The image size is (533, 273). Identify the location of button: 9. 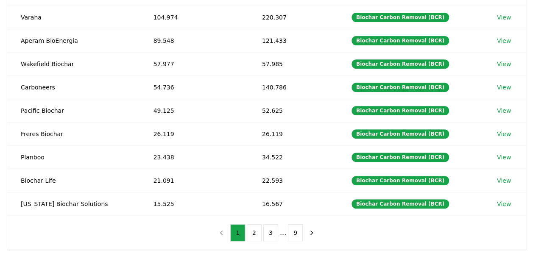
(295, 233).